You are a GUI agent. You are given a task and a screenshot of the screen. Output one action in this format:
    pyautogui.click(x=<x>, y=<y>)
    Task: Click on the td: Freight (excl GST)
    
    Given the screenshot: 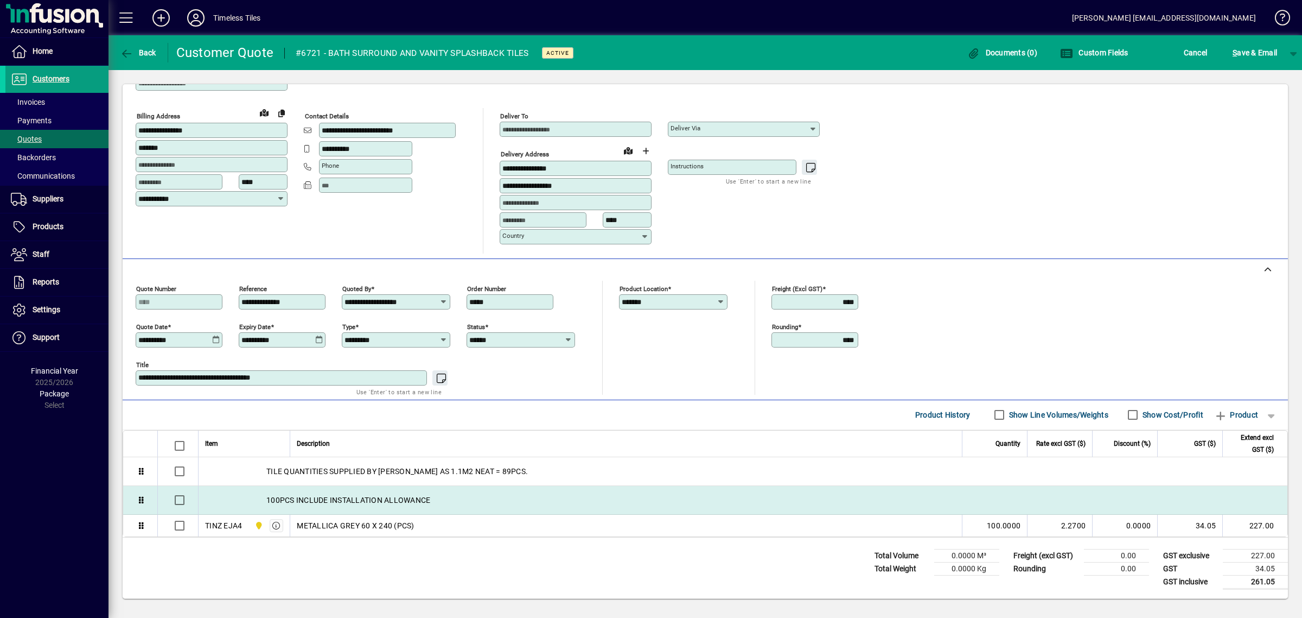 What is the action you would take?
    pyautogui.click(x=1046, y=555)
    